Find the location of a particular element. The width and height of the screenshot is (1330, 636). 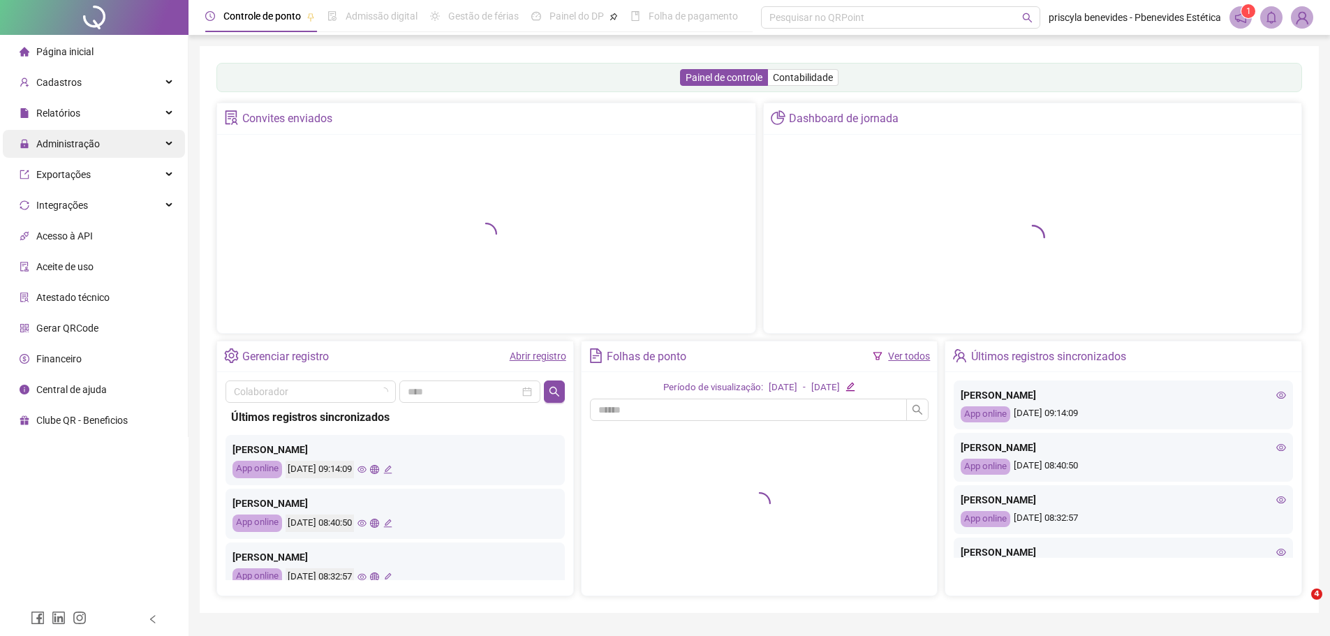

span: Integrações is located at coordinates (62, 205).